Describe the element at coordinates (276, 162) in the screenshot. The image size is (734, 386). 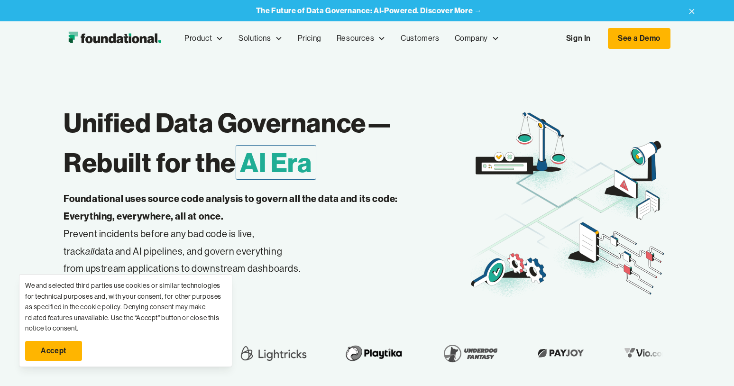
I see `span: AI Era` at that location.